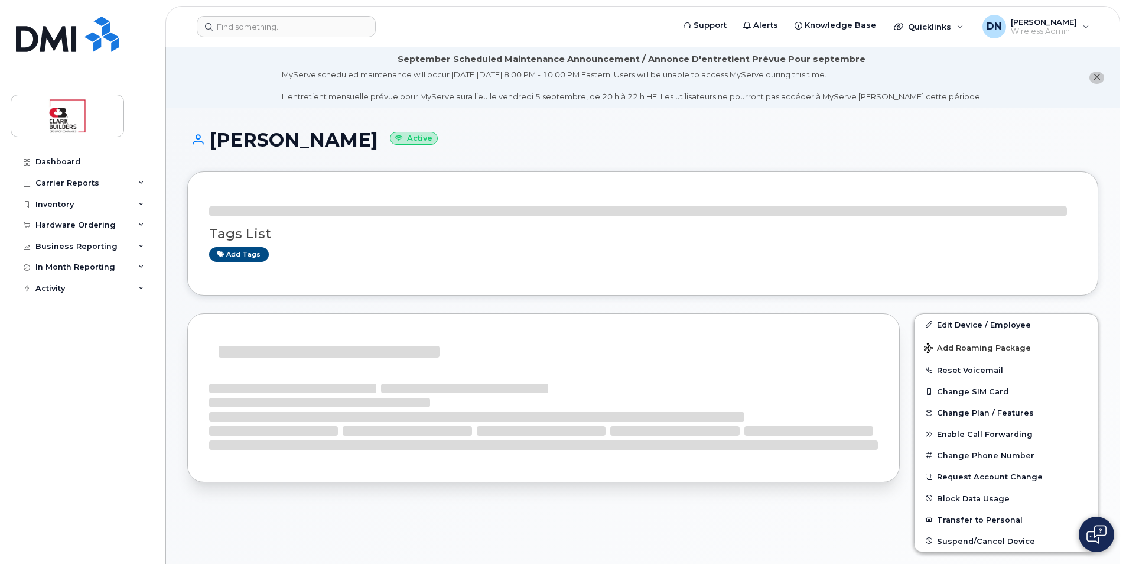  I want to click on button: close notification, so click(1097, 77).